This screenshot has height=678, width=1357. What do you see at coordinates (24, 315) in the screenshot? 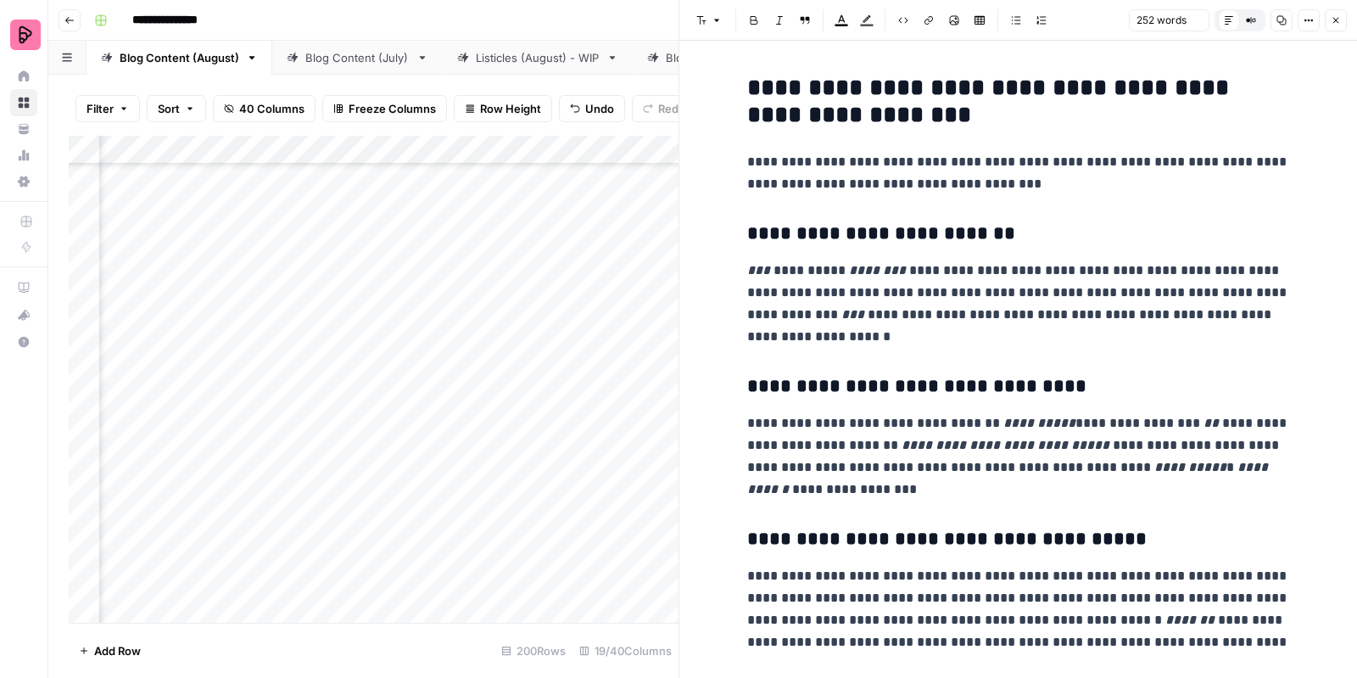
I see `div: What's new?` at bounding box center [24, 315].